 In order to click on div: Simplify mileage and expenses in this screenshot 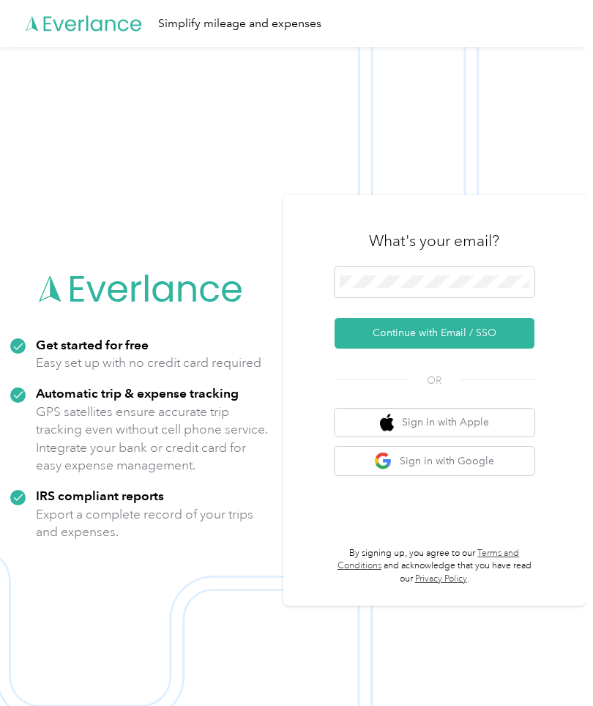, I will do `click(239, 23)`.